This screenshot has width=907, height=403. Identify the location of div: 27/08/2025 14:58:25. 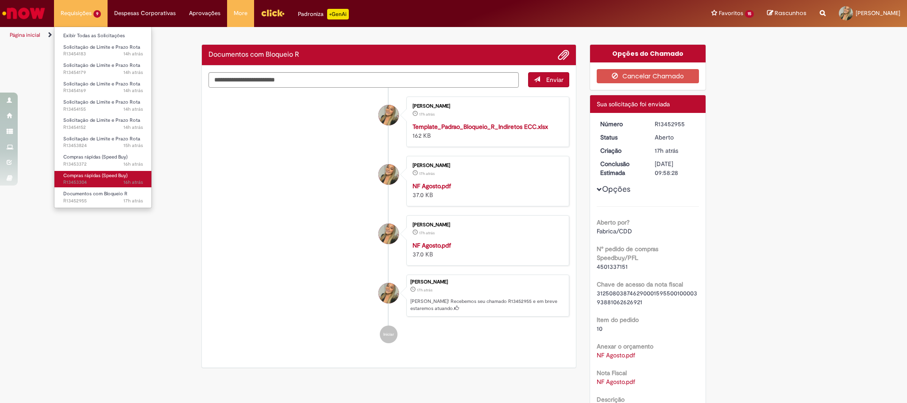
(675, 151).